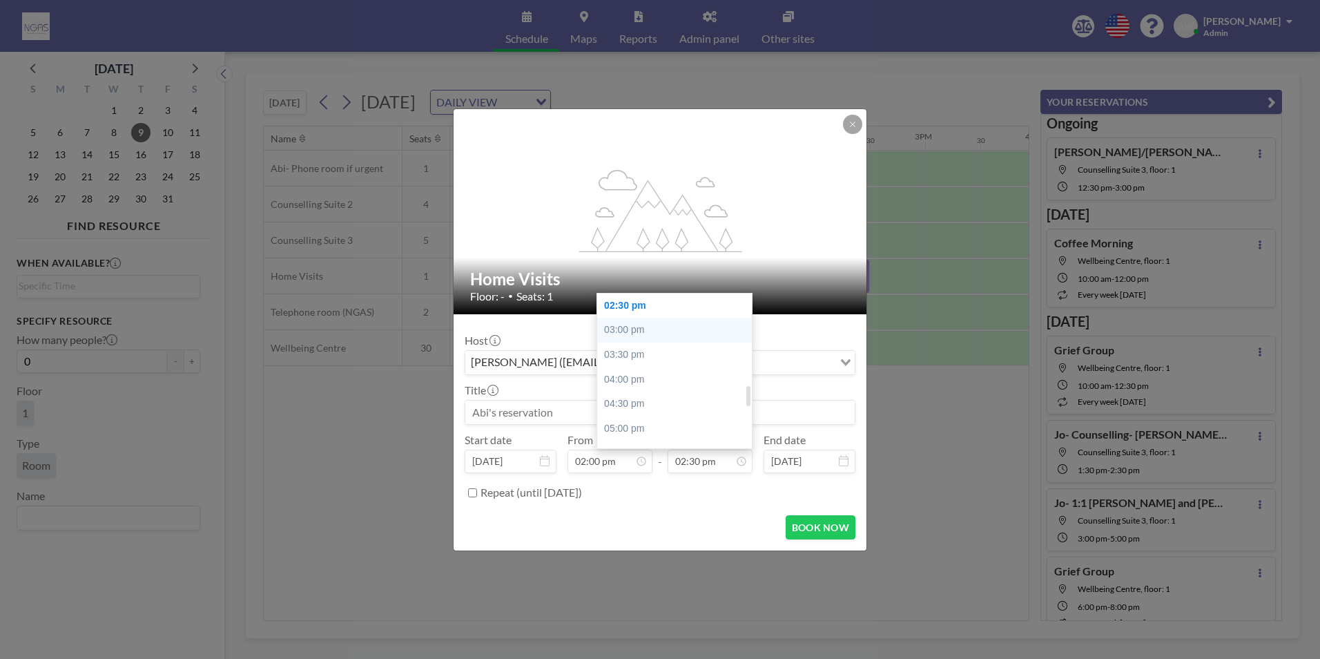  What do you see at coordinates (678, 453) in the screenshot?
I see `div: 05:30 pm` at bounding box center [678, 453].